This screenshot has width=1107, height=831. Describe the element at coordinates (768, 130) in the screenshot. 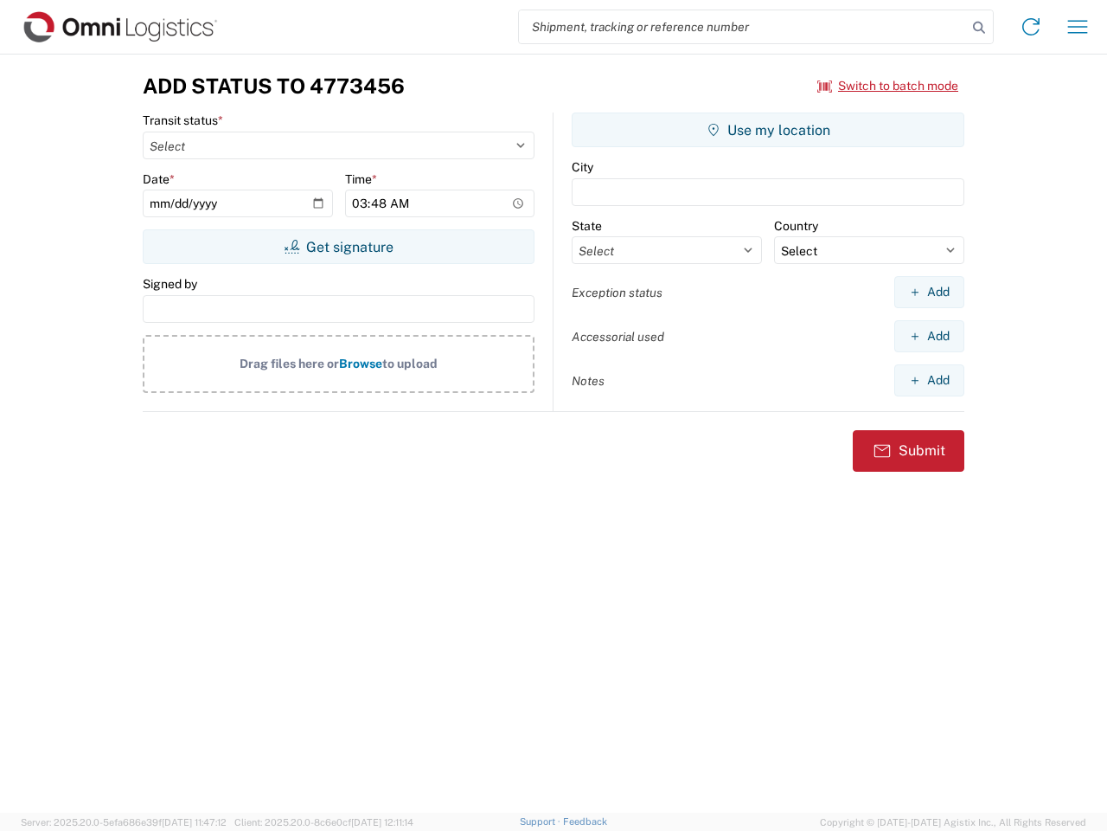

I see `button: Use my location` at that location.